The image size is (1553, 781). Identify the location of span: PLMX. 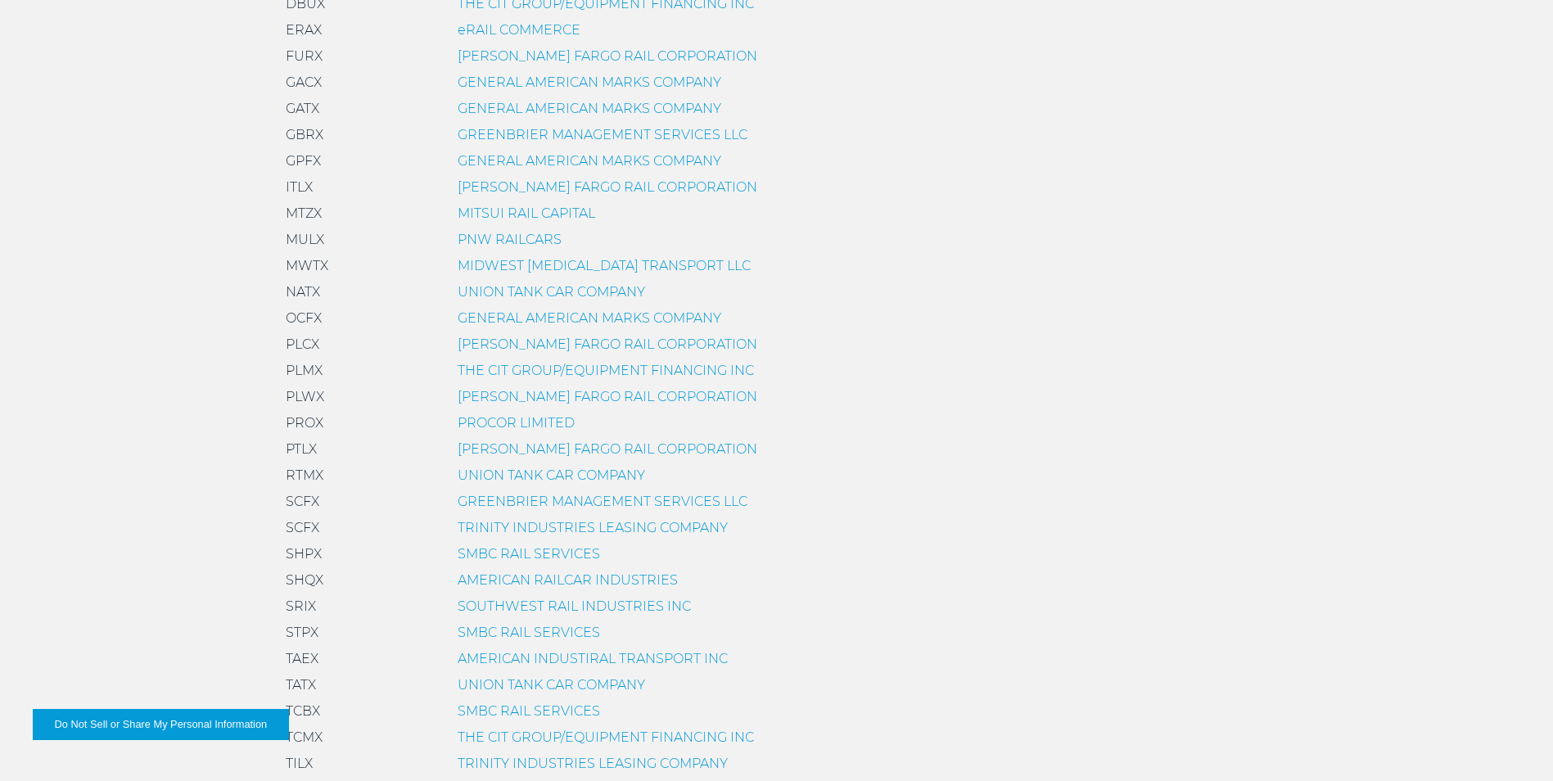
(304, 370).